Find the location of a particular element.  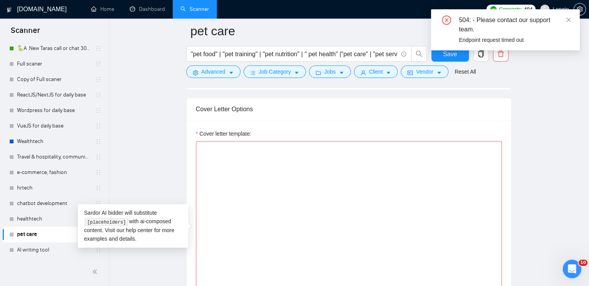

a: pet care is located at coordinates (54, 234).